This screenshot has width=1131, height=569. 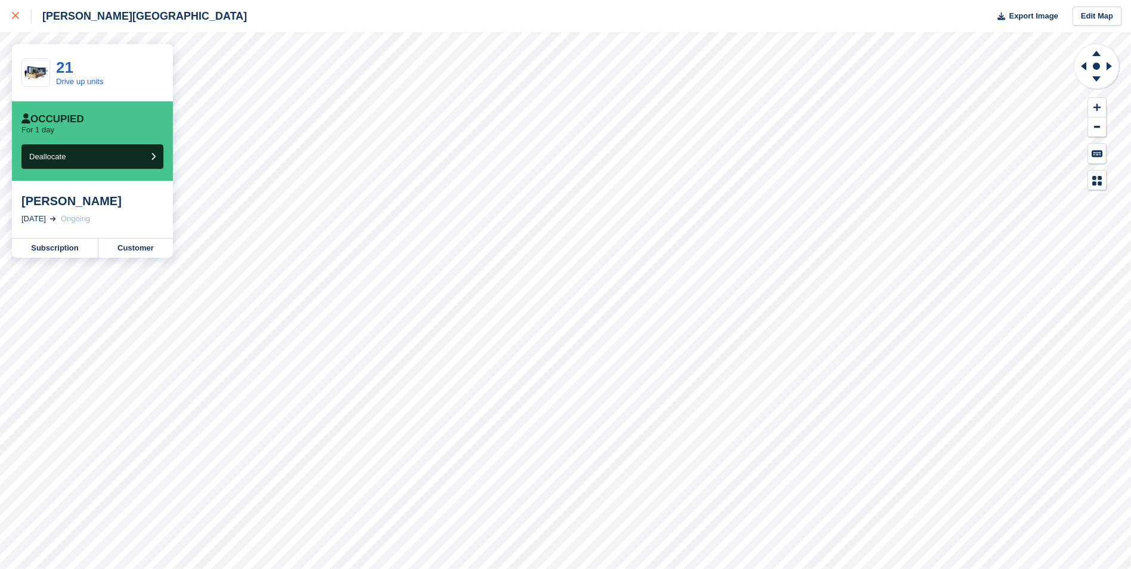 What do you see at coordinates (38, 130) in the screenshot?
I see `p: For 1 day` at bounding box center [38, 130].